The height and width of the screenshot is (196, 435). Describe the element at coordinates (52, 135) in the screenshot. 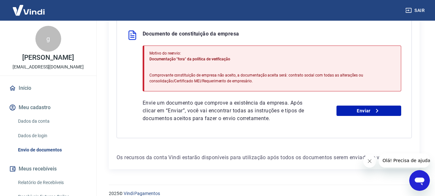

I see `a: Dados de login` at that location.